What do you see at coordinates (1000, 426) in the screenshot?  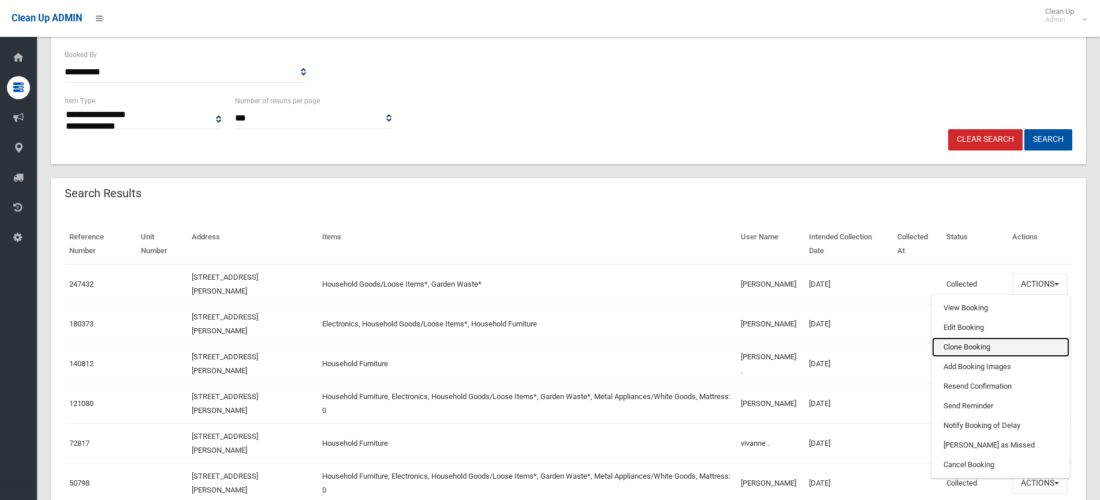 I see `a: Notify Booking of Delay` at bounding box center [1000, 426].